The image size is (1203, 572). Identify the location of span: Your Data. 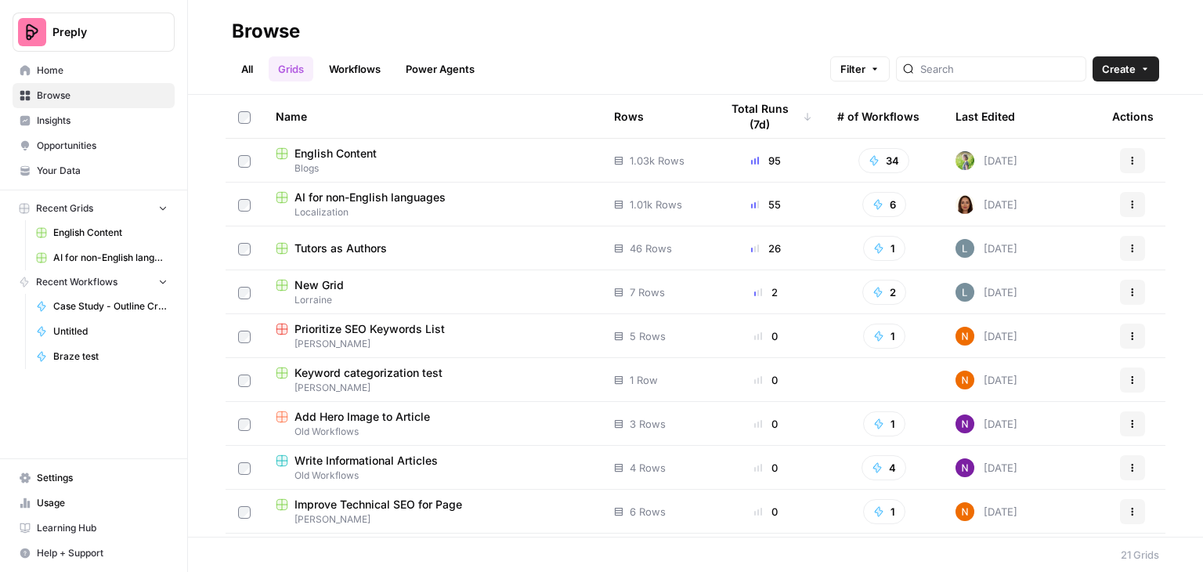
(102, 171).